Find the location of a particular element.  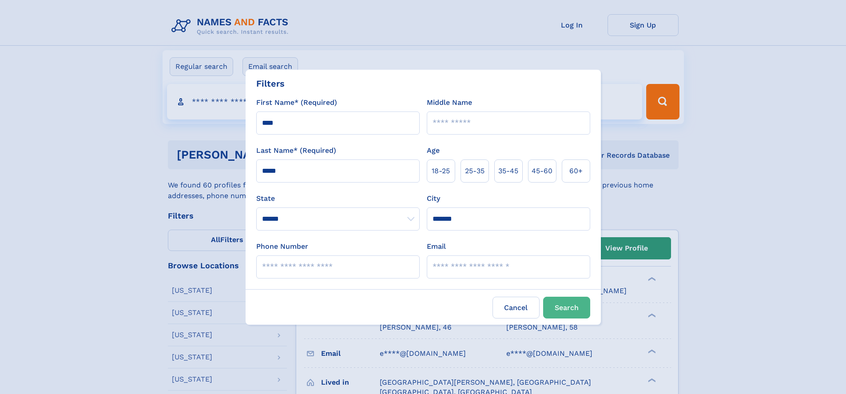

label: City is located at coordinates (433, 198).